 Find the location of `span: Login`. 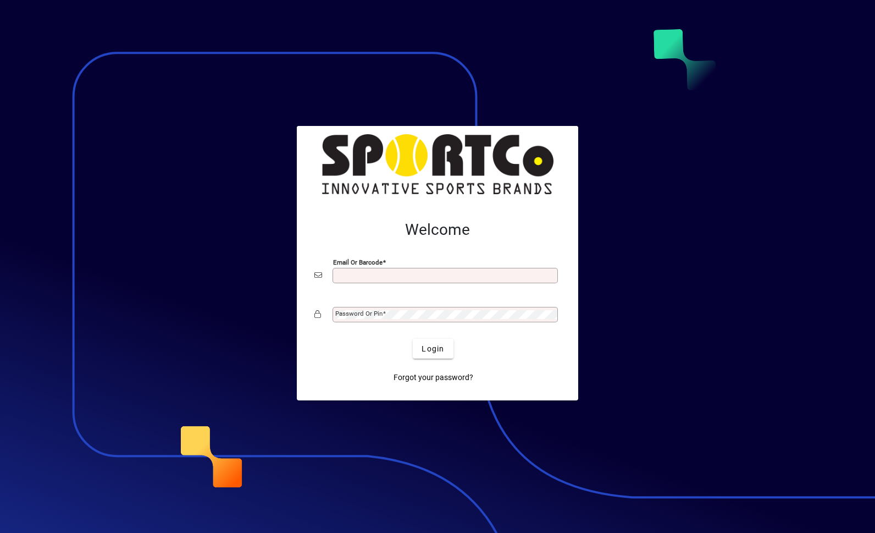

span: Login is located at coordinates (433, 349).